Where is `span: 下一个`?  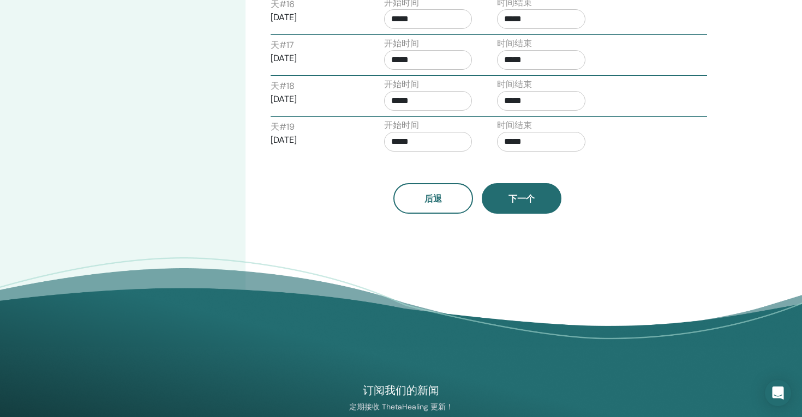
span: 下一个 is located at coordinates (522, 199).